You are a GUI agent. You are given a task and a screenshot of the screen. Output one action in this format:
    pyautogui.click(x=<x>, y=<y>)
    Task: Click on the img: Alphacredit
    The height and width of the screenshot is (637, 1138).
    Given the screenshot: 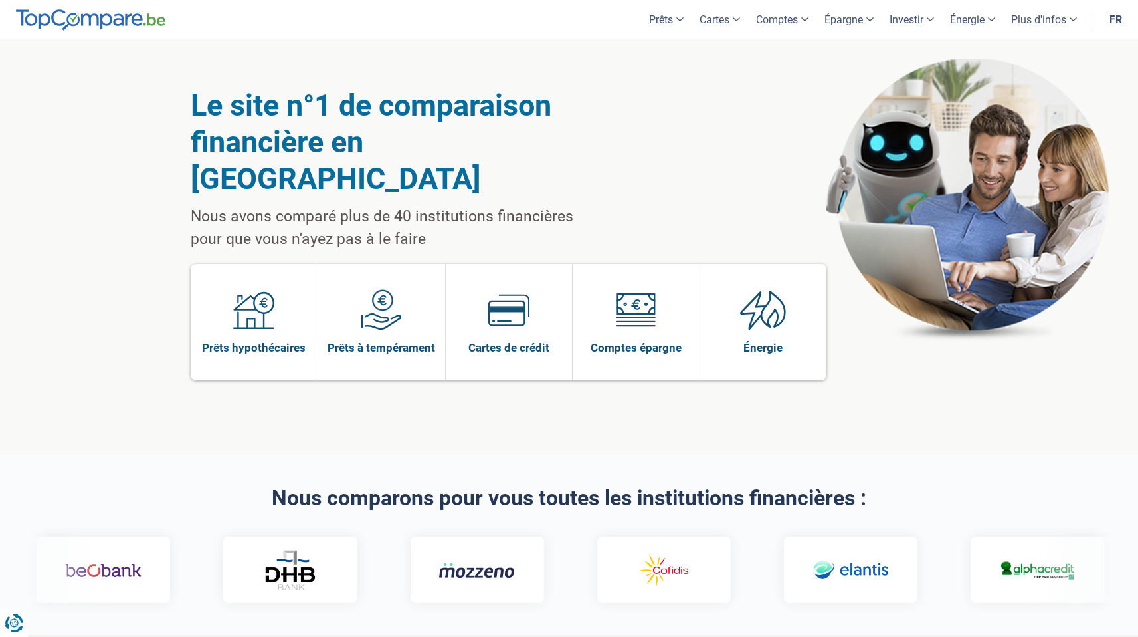 What is the action you would take?
    pyautogui.click(x=1037, y=570)
    